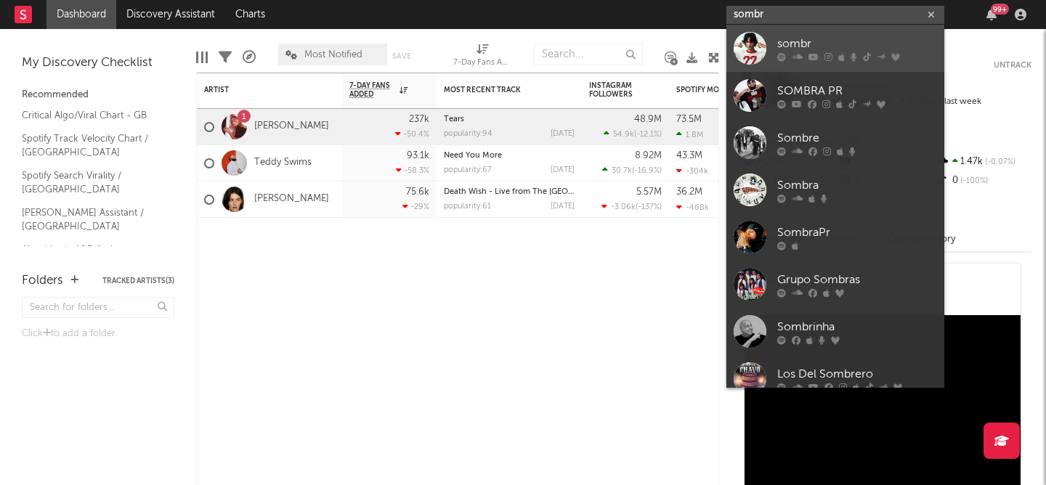  What do you see at coordinates (509, 155) in the screenshot?
I see `div: Need You More` at bounding box center [509, 155].